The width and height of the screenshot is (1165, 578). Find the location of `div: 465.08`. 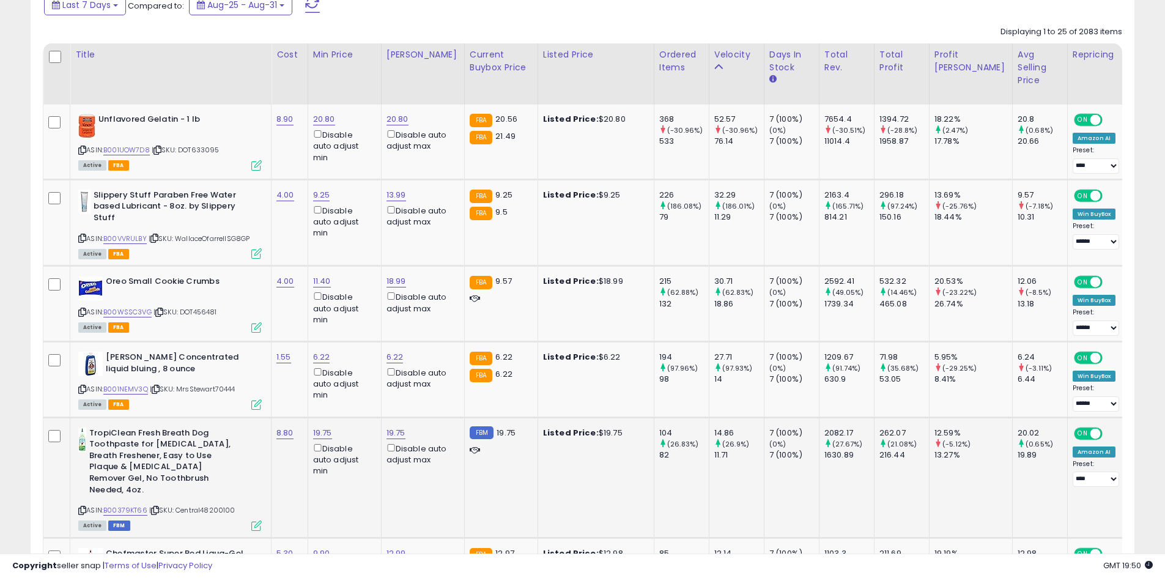

div: 465.08 is located at coordinates (904, 304).